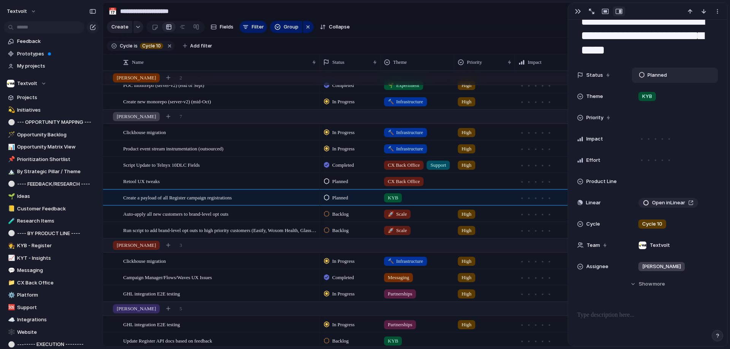 The width and height of the screenshot is (730, 349). Describe the element at coordinates (51, 197) in the screenshot. I see `a: 🌱Ideas` at that location.